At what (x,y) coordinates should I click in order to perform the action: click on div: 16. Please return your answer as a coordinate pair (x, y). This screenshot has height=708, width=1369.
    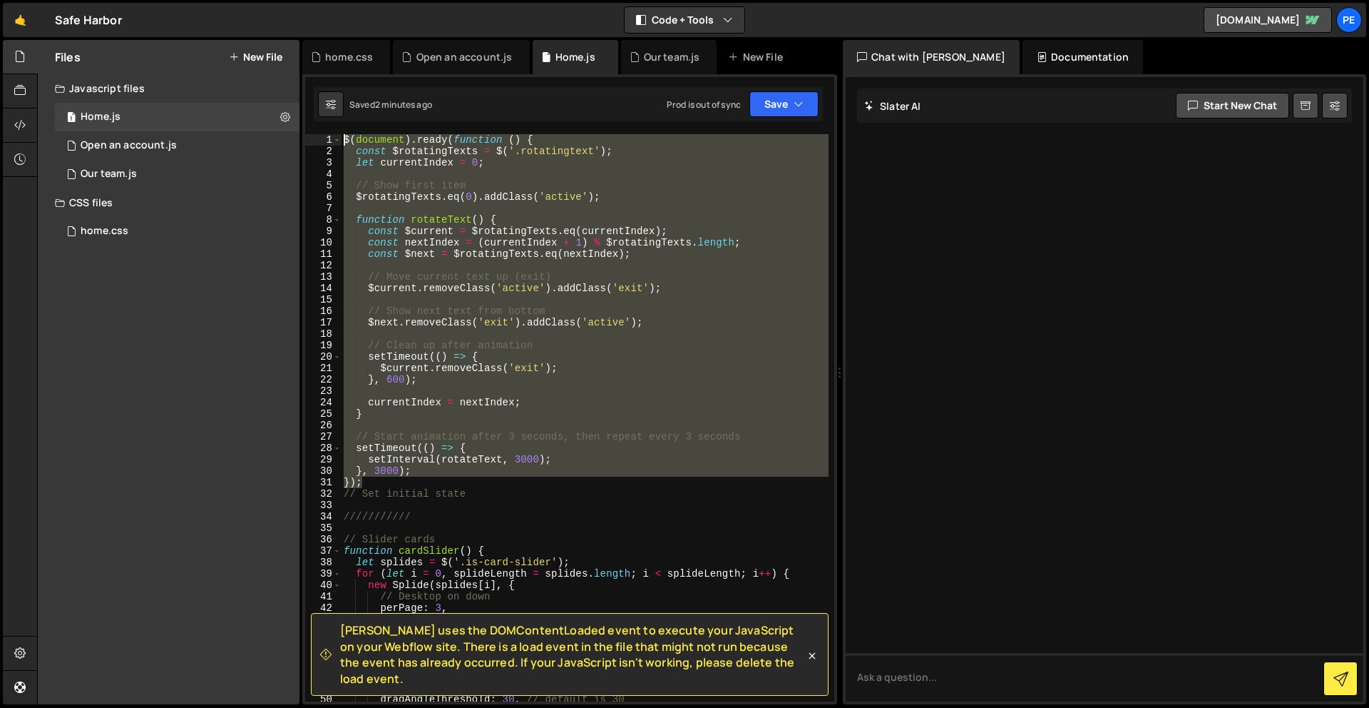
    Looking at the image, I should click on (323, 311).